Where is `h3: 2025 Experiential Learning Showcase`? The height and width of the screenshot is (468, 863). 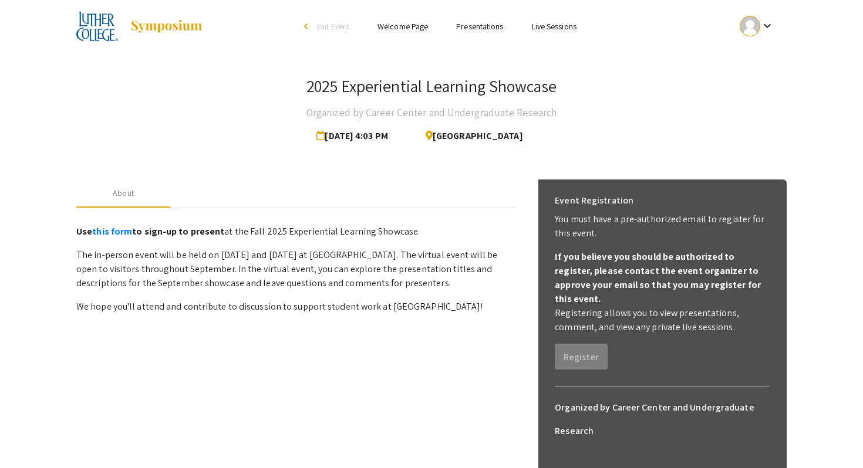
h3: 2025 Experiential Learning Showcase is located at coordinates (431, 86).